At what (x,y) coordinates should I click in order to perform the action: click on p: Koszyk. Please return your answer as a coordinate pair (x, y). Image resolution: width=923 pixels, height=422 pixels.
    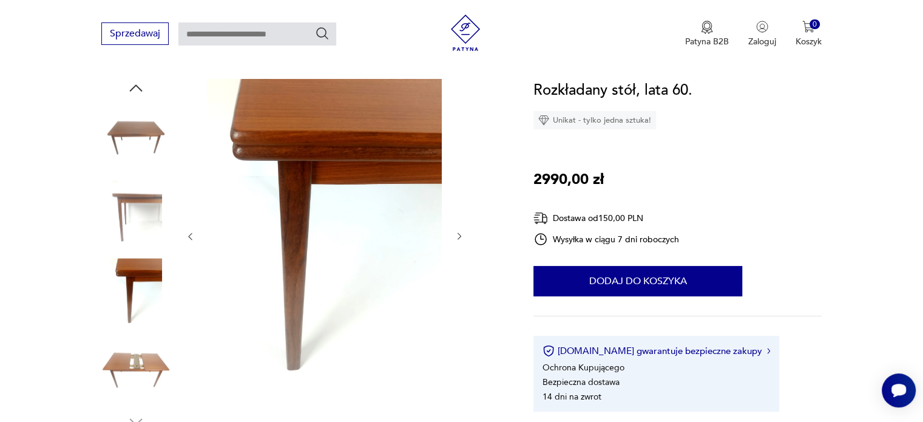
    Looking at the image, I should click on (809, 41).